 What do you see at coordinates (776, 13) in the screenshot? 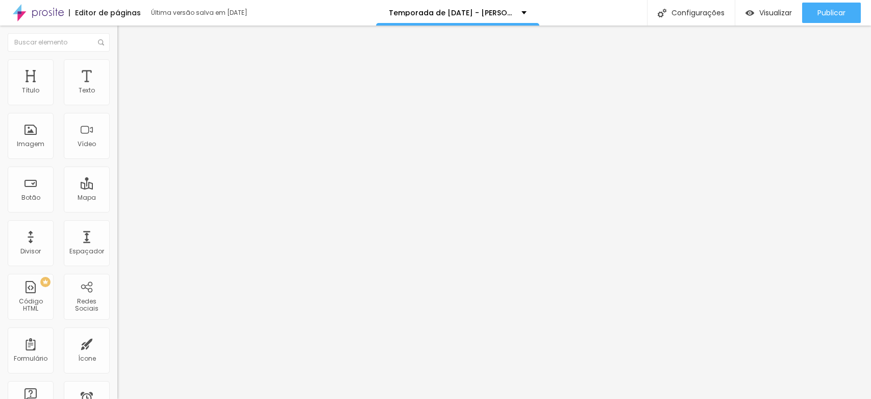
I see `span: Visualizar` at bounding box center [776, 13].